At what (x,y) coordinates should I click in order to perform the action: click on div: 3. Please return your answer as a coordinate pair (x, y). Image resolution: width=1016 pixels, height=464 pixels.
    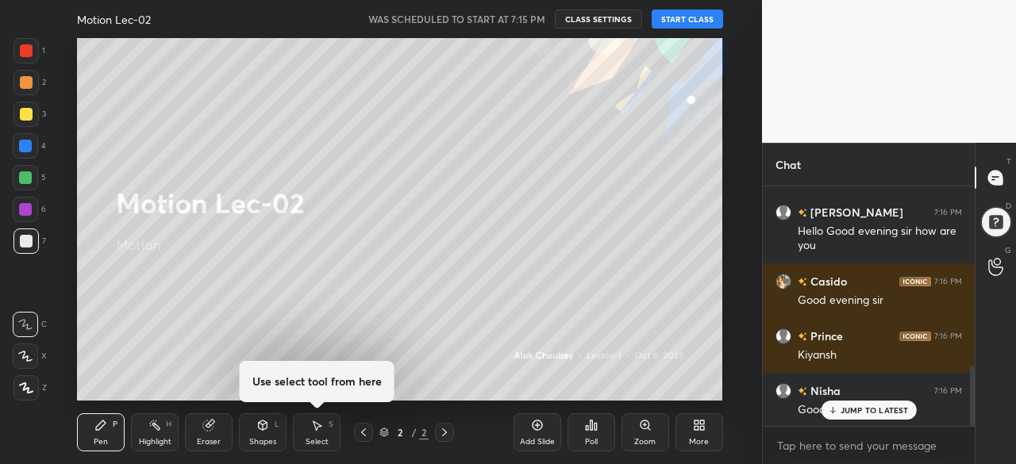
    Looking at the image, I should click on (29, 114).